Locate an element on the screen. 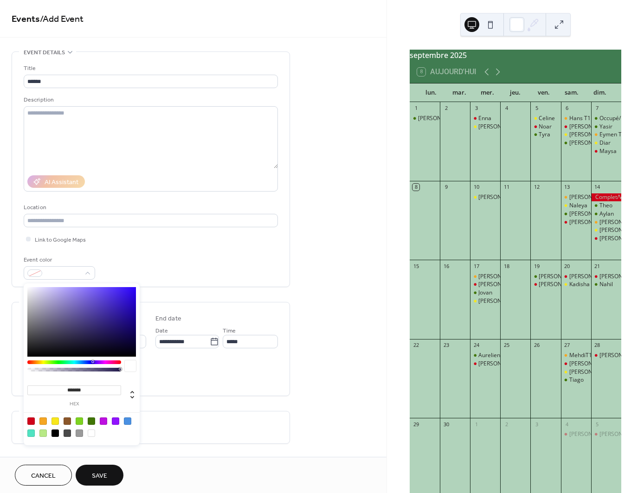 The width and height of the screenshot is (644, 493). div: #9013FE is located at coordinates (115, 421).